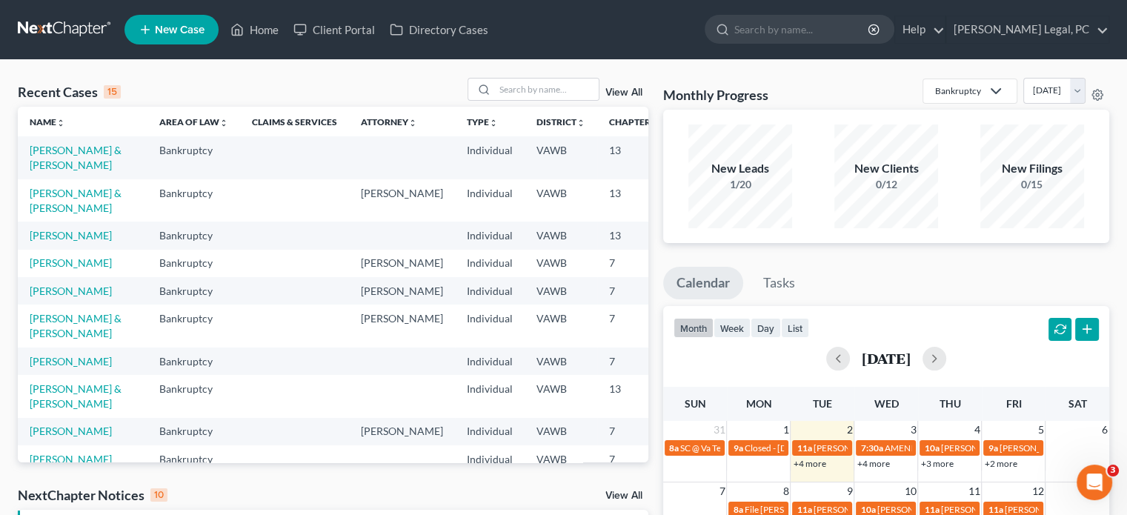 Image resolution: width=1127 pixels, height=515 pixels. What do you see at coordinates (937, 463) in the screenshot?
I see `a: +3 more` at bounding box center [937, 463].